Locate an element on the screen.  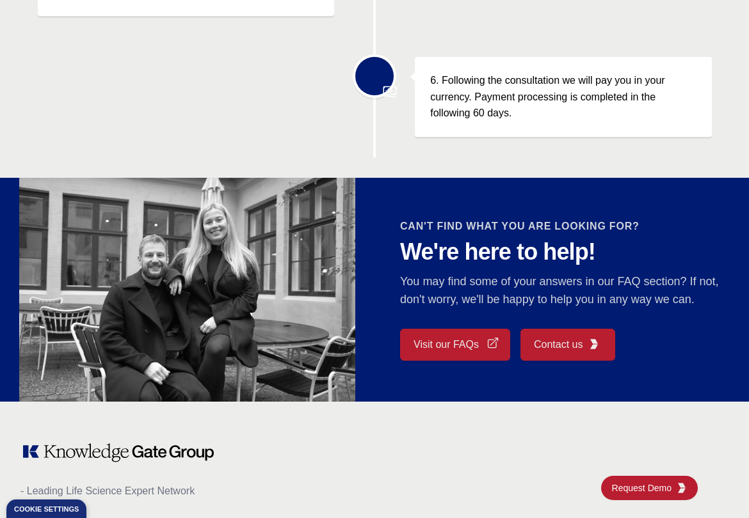
p: We're here to help! is located at coordinates (564, 252).